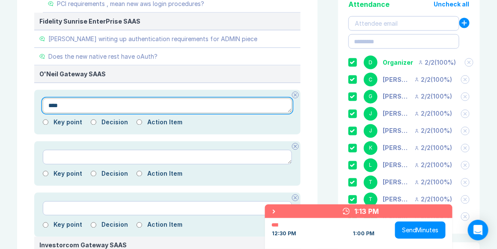 The height and width of the screenshot is (249, 497). Describe the element at coordinates (396, 165) in the screenshot. I see `div: Laurie Pirmann` at that location.